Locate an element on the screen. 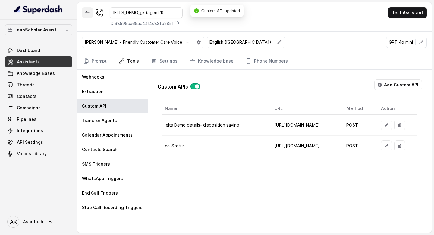 This screenshot has height=235, width=434. span: Campaigns is located at coordinates (29, 108).